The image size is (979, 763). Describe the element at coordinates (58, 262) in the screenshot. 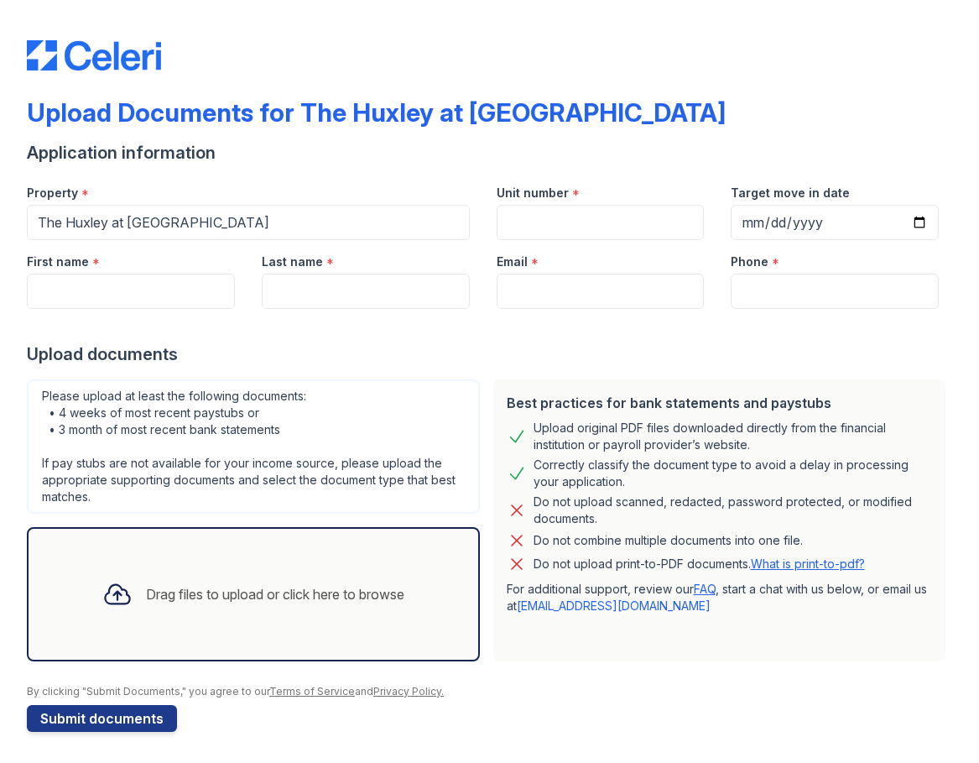

I see `label: First name` at that location.